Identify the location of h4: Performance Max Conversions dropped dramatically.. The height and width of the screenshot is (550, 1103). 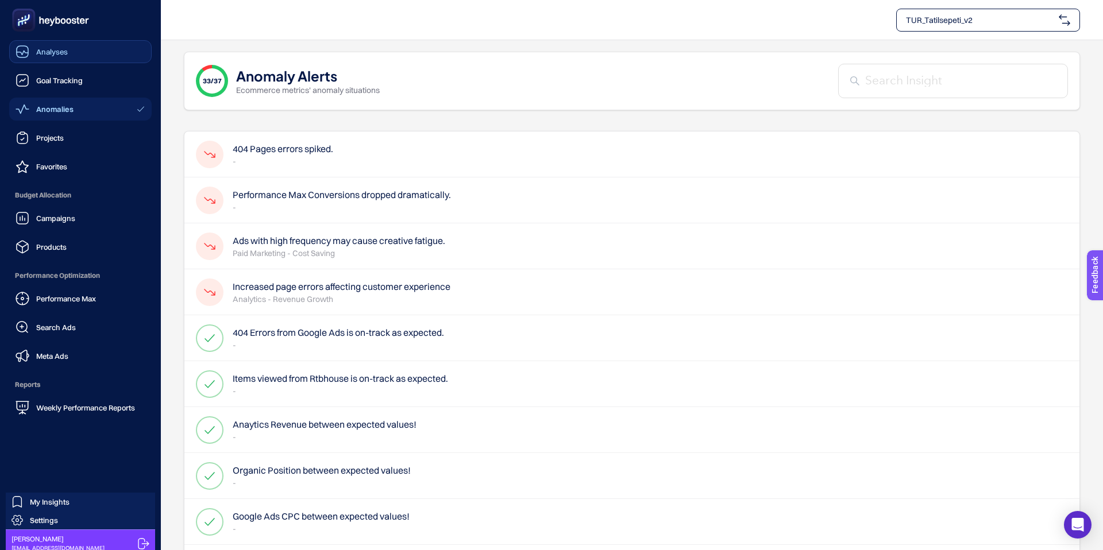
(342, 195).